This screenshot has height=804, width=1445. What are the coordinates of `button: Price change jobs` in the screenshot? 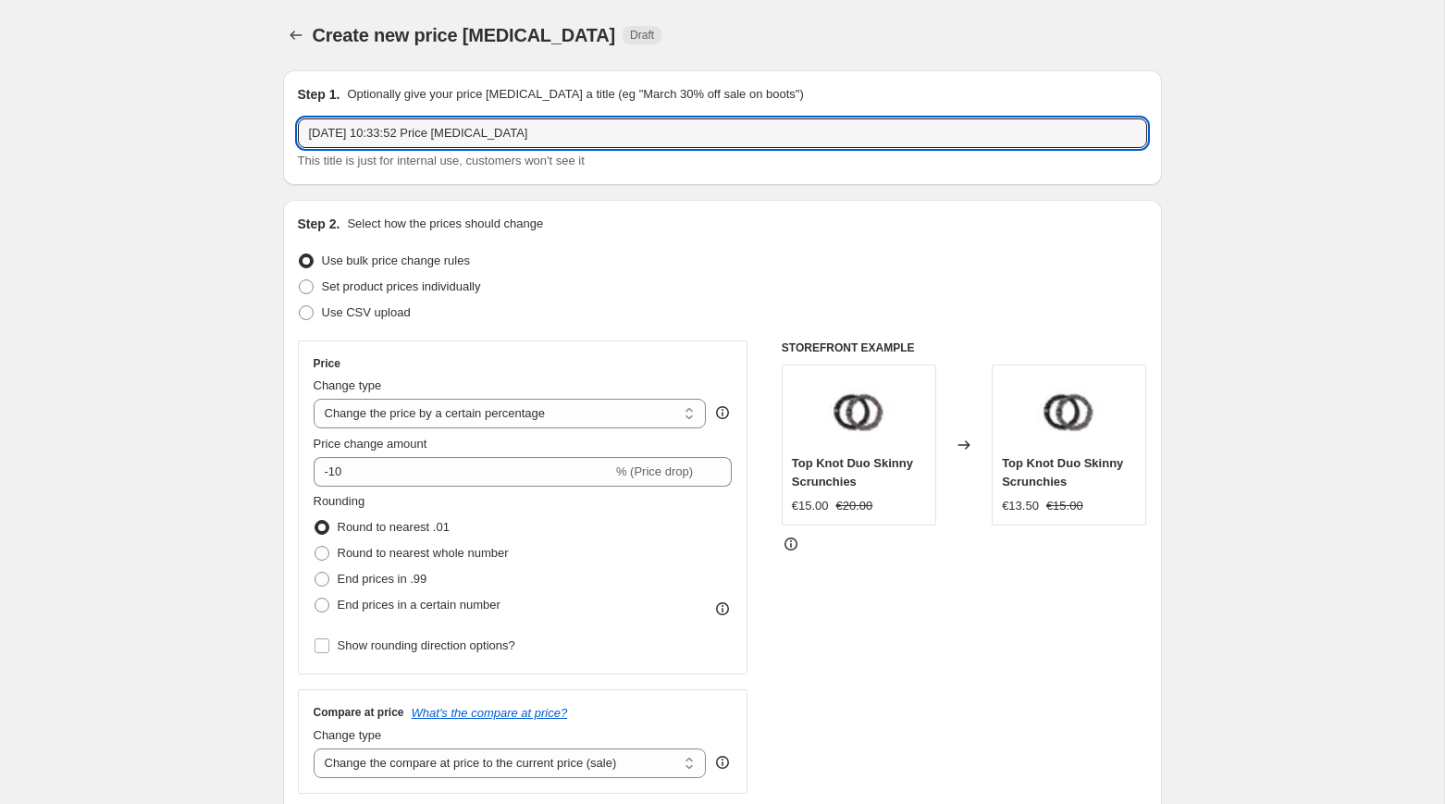 It's located at (296, 35).